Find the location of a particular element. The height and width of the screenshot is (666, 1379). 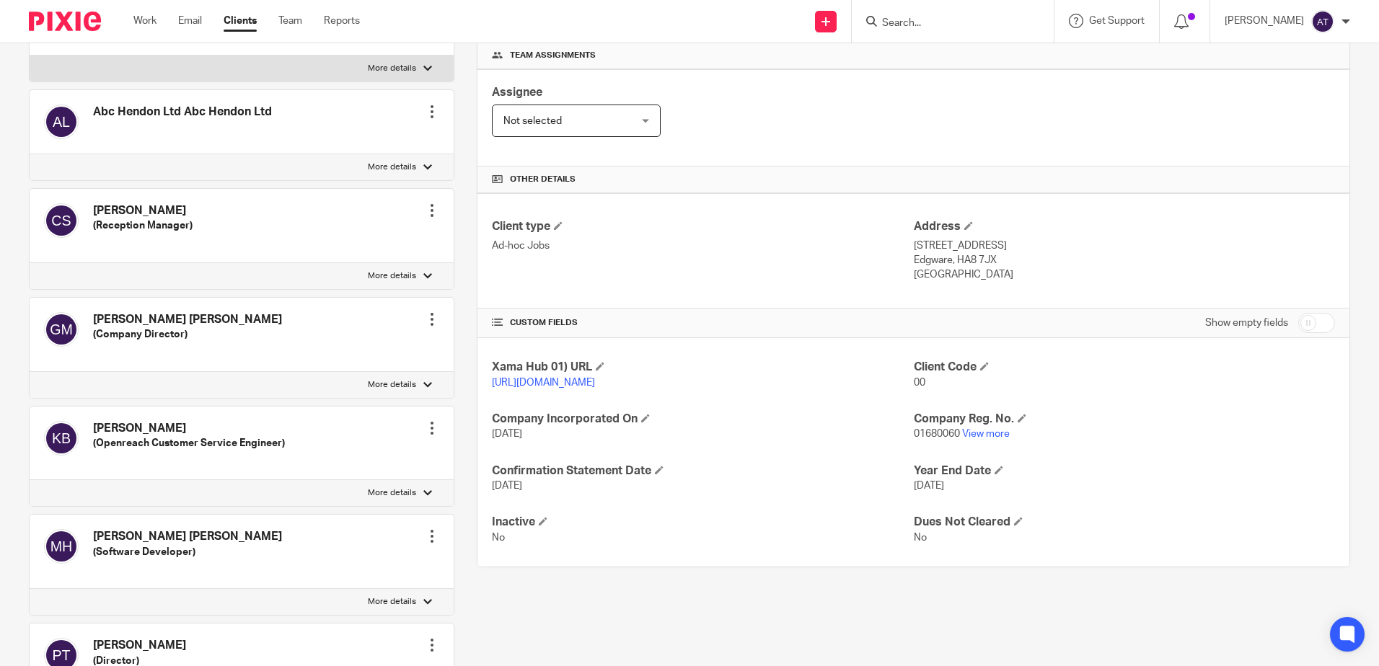

h4: Dues Not Cleared is located at coordinates (1124, 522).